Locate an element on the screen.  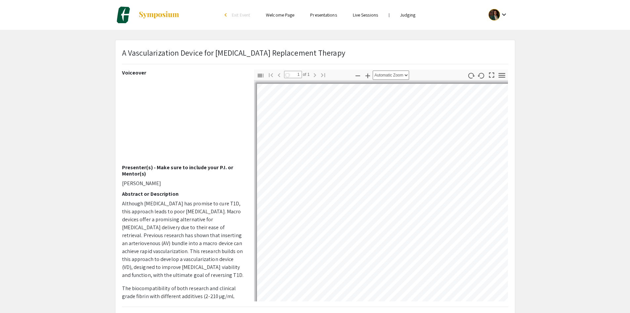
span: Exit Event is located at coordinates (241, 15).